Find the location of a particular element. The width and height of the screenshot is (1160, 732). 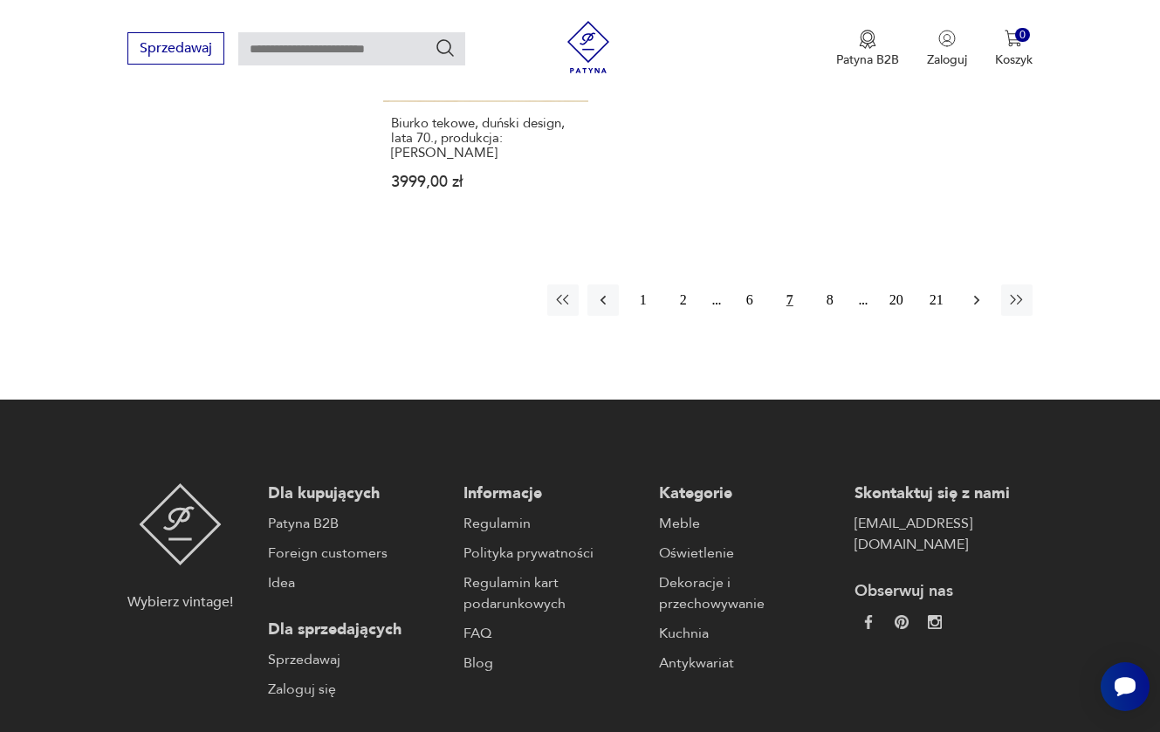

a: Blog is located at coordinates (552, 663).